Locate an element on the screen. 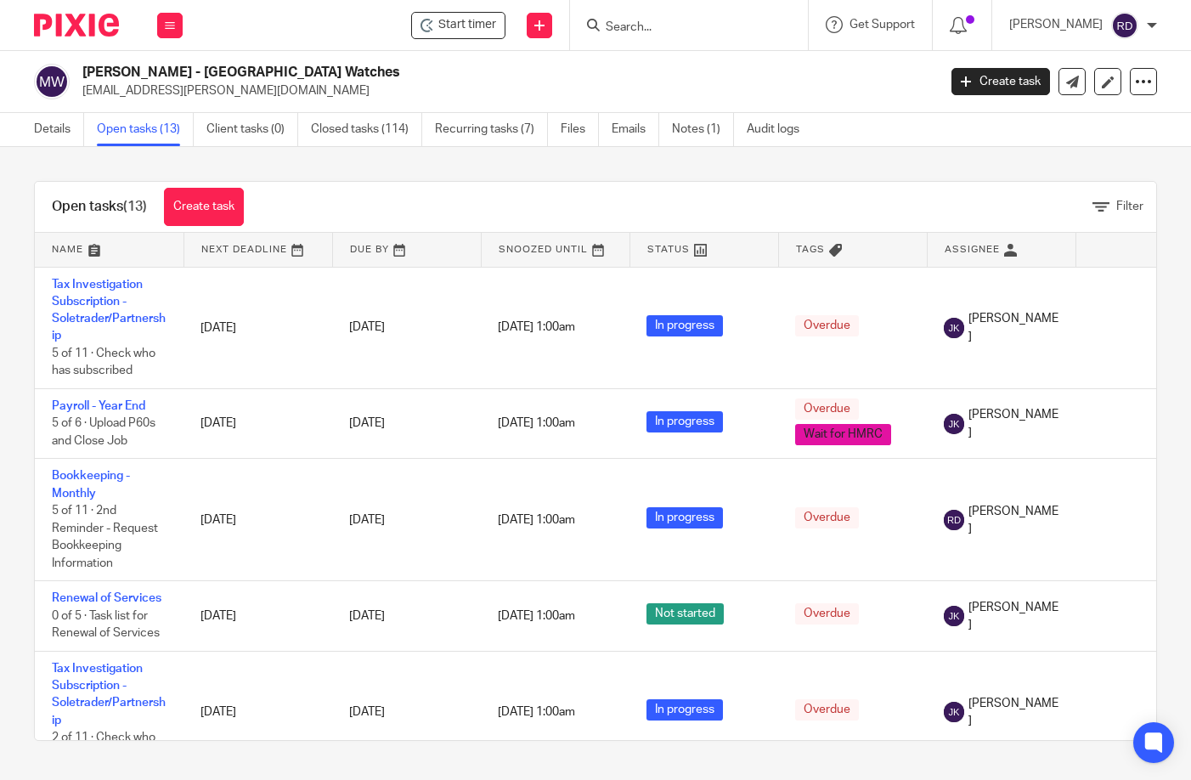  a: Bookkeeping - Monthly is located at coordinates (91, 484).